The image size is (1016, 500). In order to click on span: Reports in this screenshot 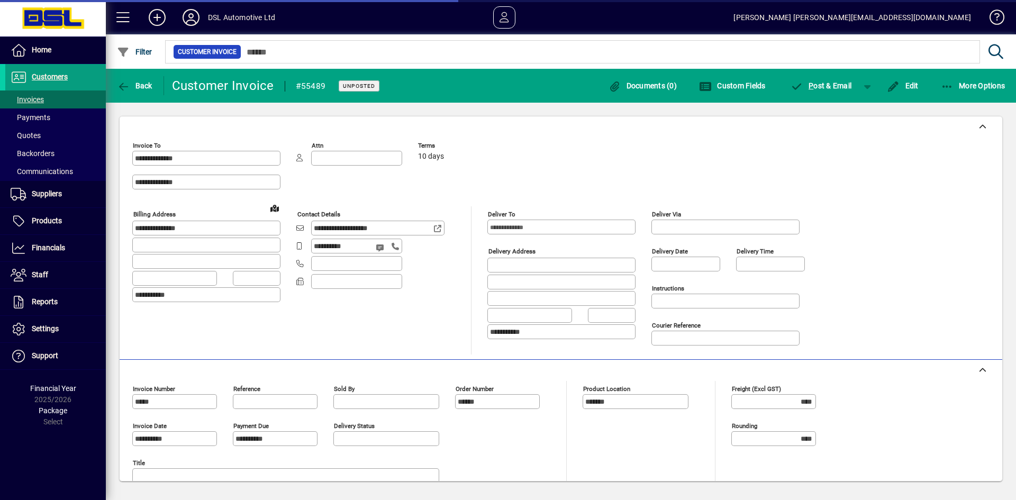, I will do `click(44, 302)`.